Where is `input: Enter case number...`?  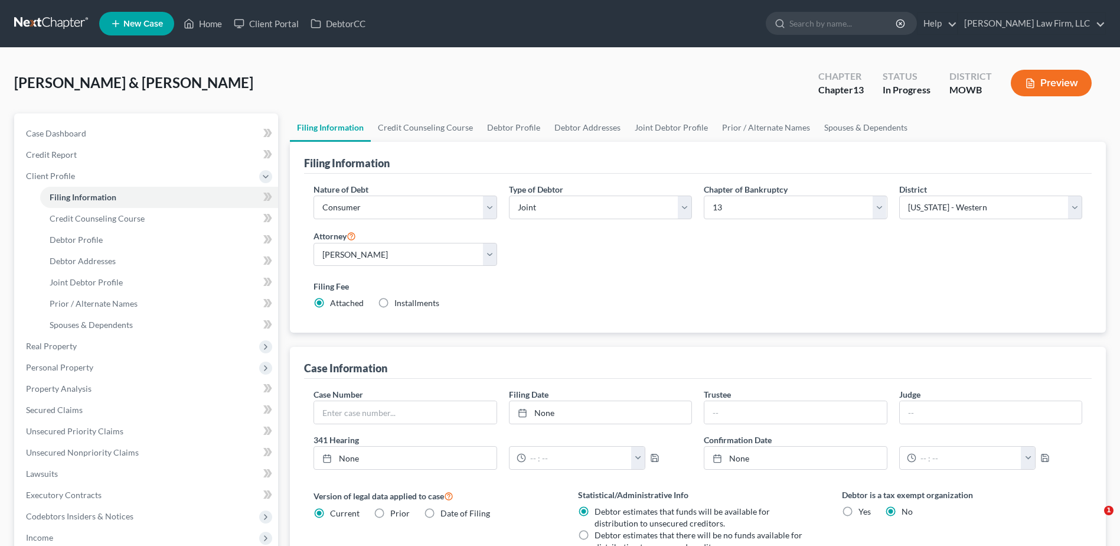
input: Enter case number... is located at coordinates (405, 412).